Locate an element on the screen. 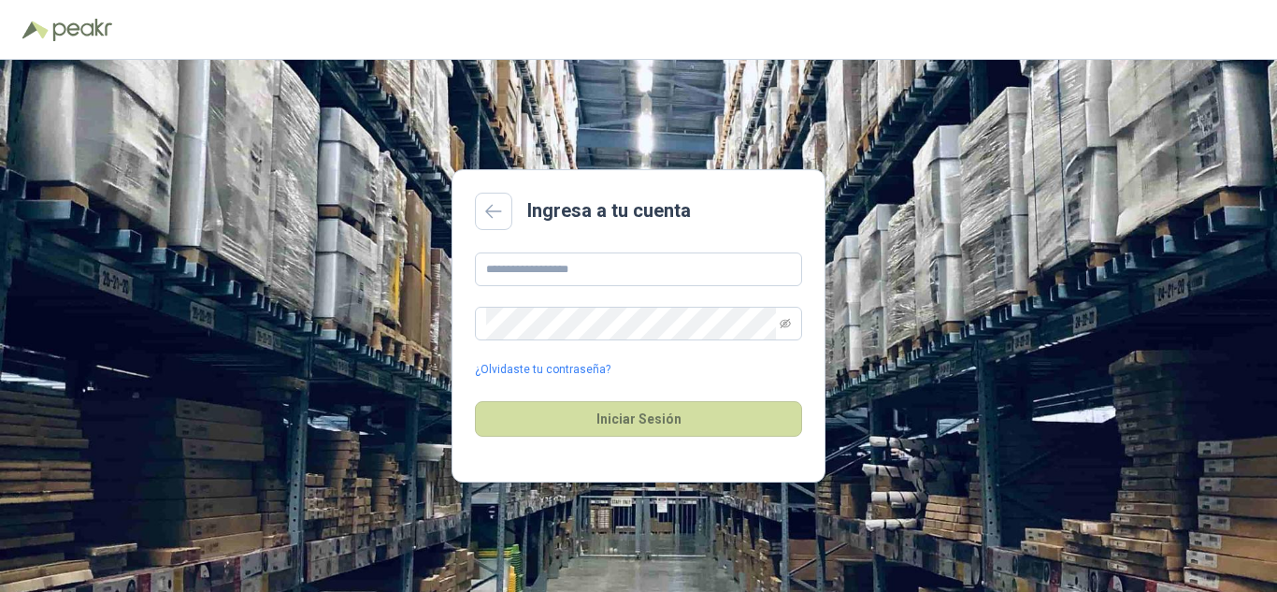  h2: Ingresa a tu cuenta is located at coordinates (609, 210).